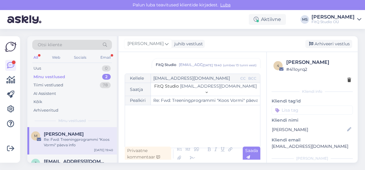  I want to click on div: ( umbes 13 tunni eest ), so click(240, 65).